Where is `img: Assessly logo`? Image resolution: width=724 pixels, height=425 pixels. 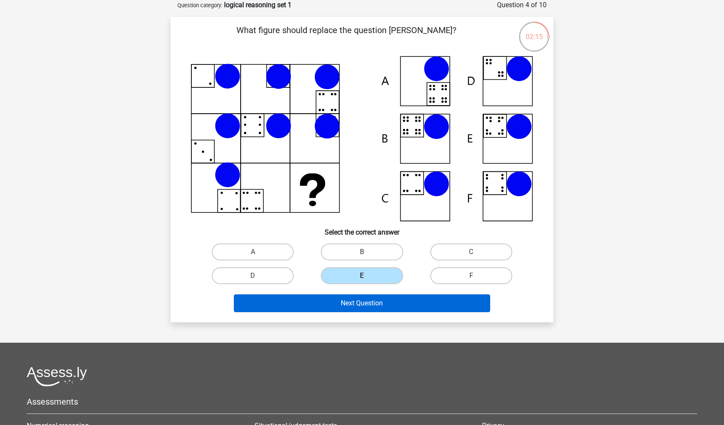 img: Assessly logo is located at coordinates (57, 376).